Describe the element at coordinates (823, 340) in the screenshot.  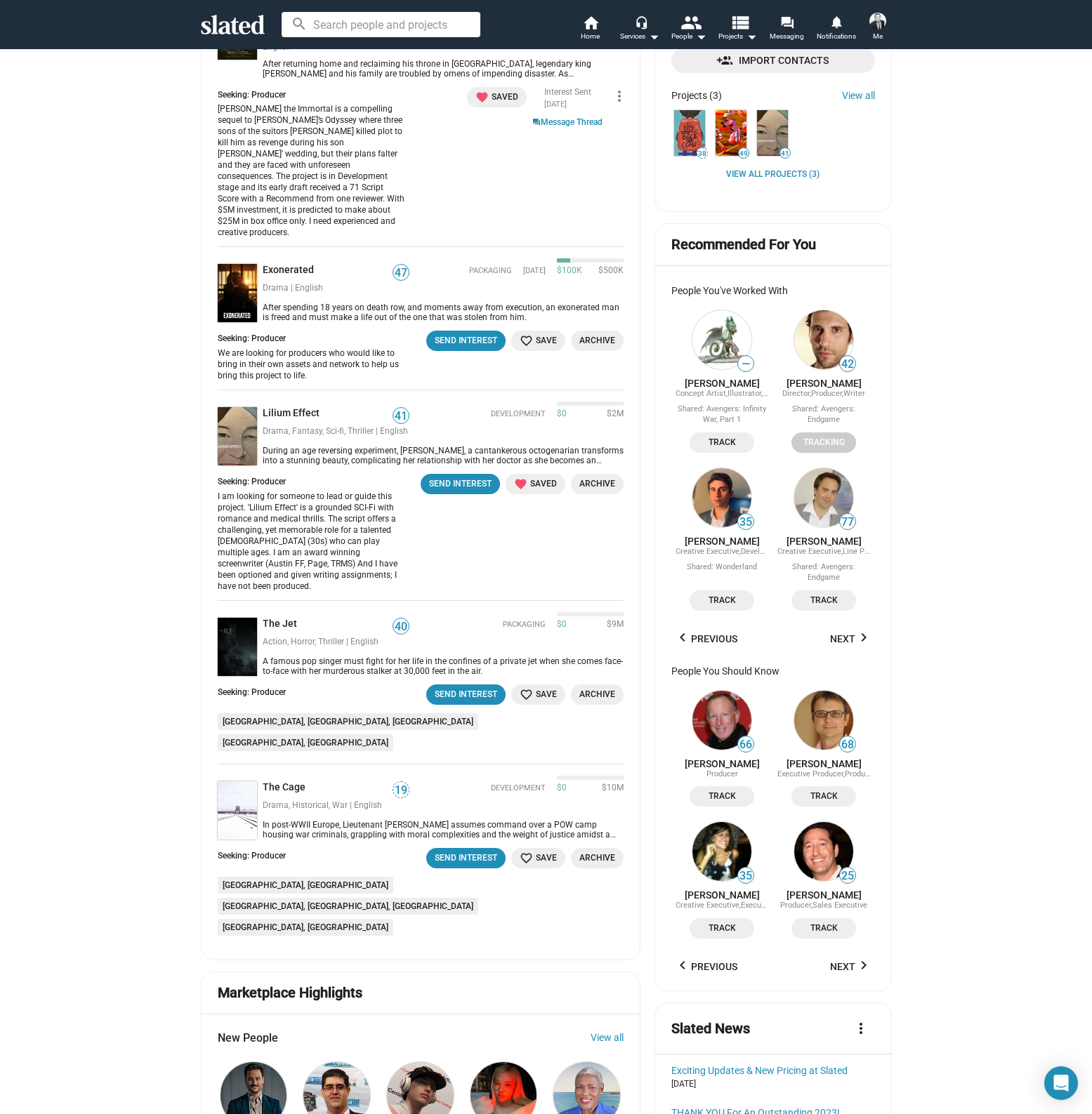
I see `img: Eli Sasich` at that location.